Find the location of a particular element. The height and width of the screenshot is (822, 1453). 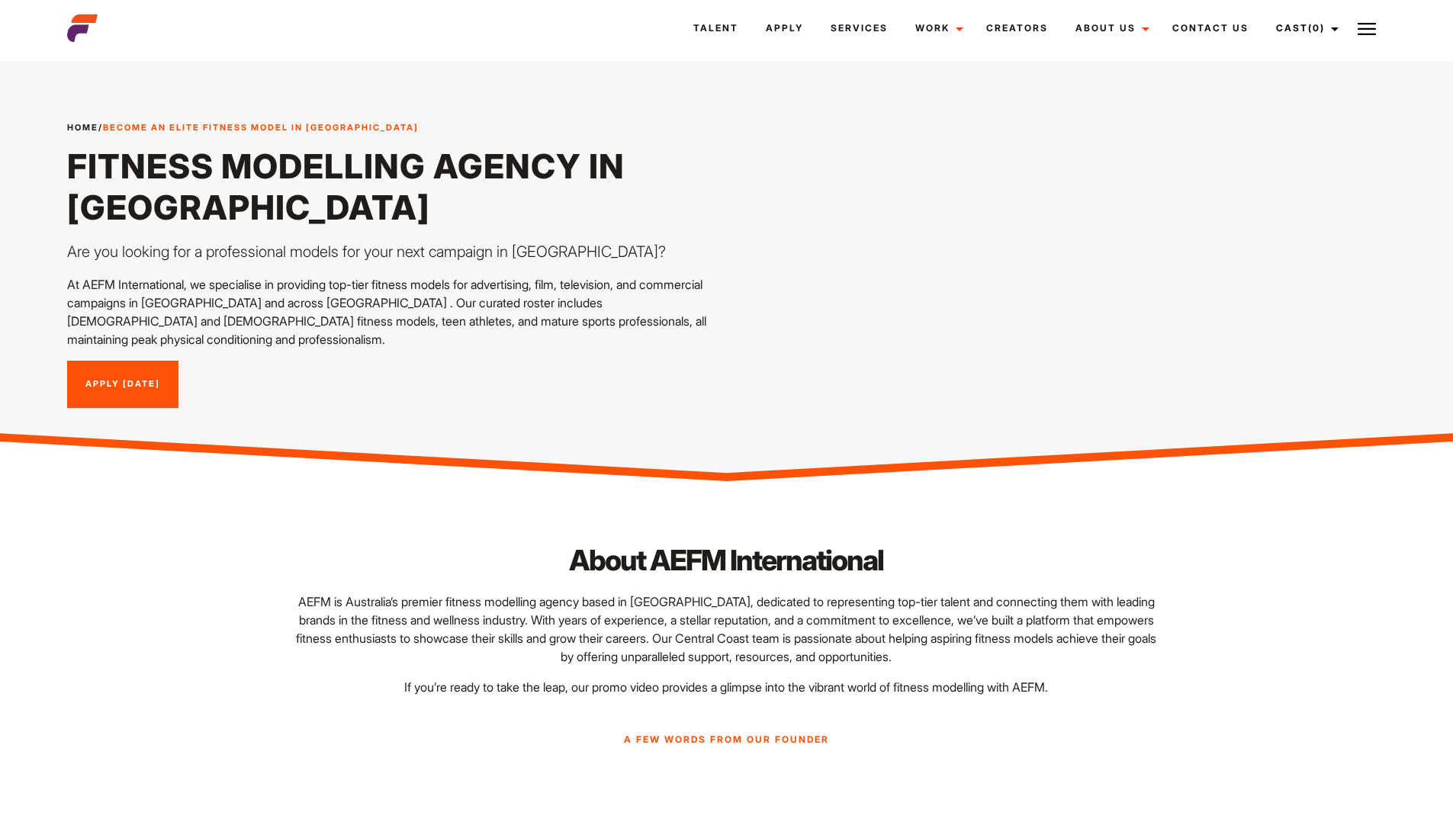

p: If you’re ready to take the leap, our promo video provides a glimpse into the vibrant world of fi... is located at coordinates (726, 687).